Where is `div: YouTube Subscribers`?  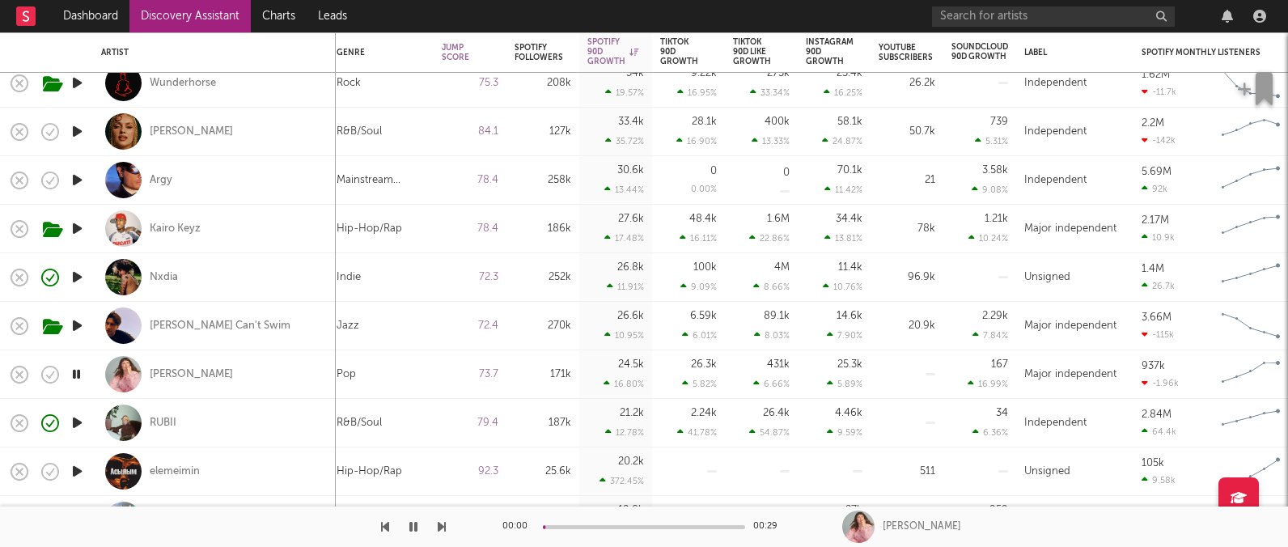
div: YouTube Subscribers is located at coordinates (906, 53).